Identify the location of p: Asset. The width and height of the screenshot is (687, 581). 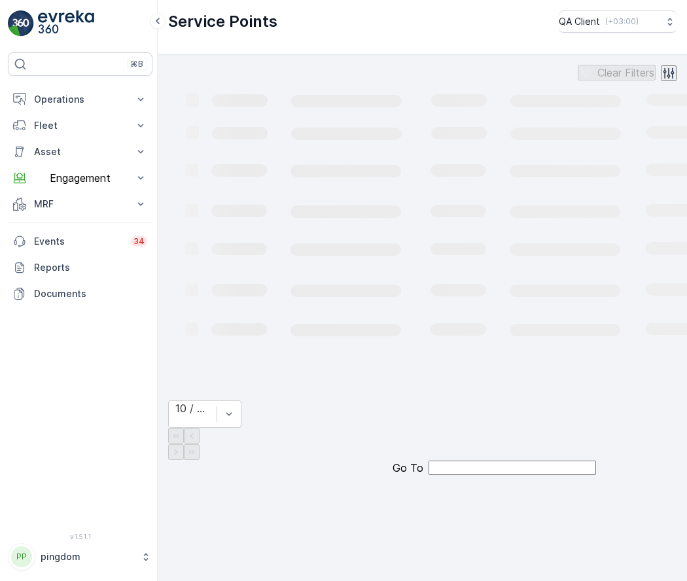
(80, 152).